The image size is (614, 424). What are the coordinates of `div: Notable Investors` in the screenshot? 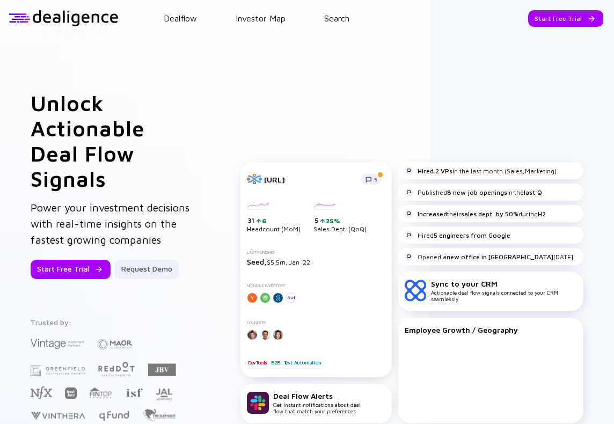 It's located at (316, 286).